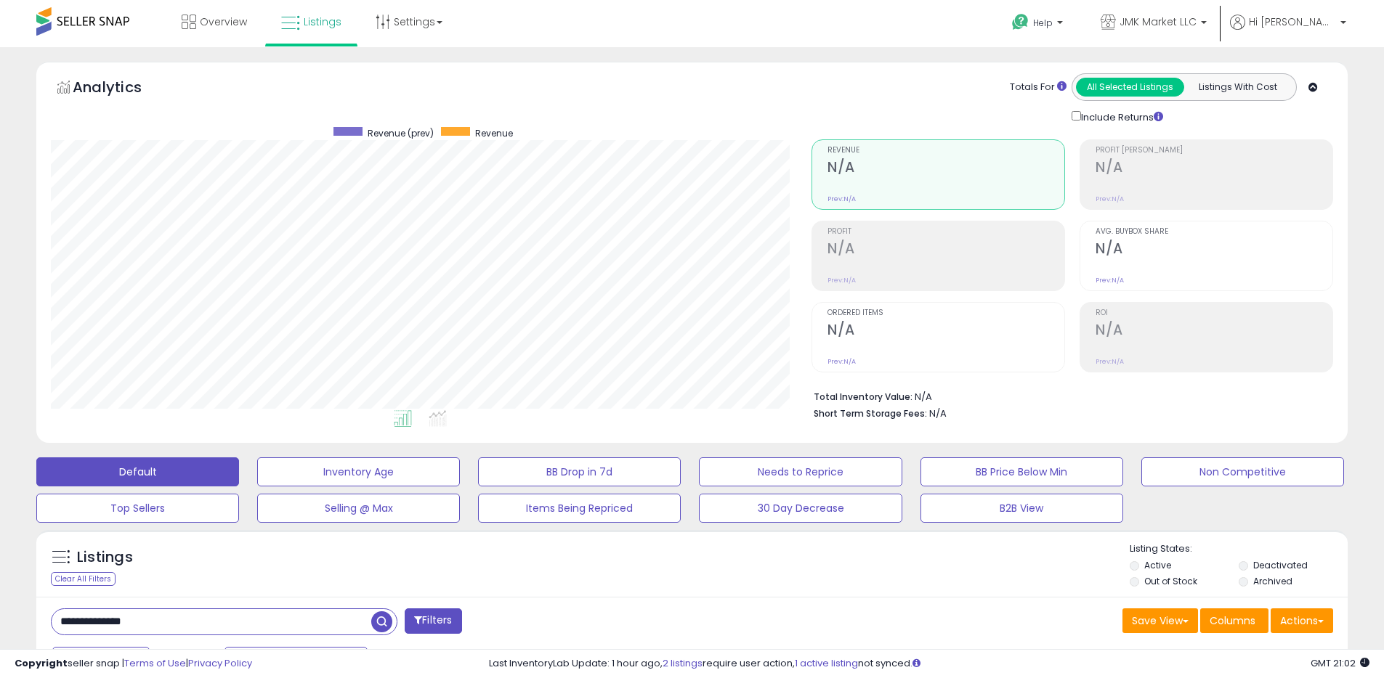 Image resolution: width=1384 pixels, height=678 pixels. I want to click on button: Selling @ Max, so click(358, 508).